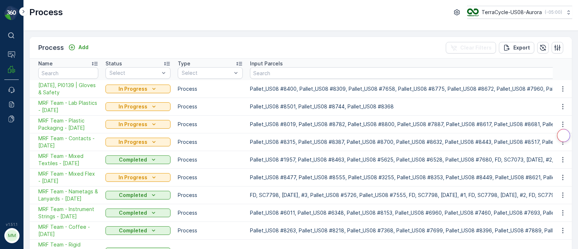 This screenshot has height=249, width=578. I want to click on a: MRF Team - Lab Plastics - 09/25/2025, so click(68, 107).